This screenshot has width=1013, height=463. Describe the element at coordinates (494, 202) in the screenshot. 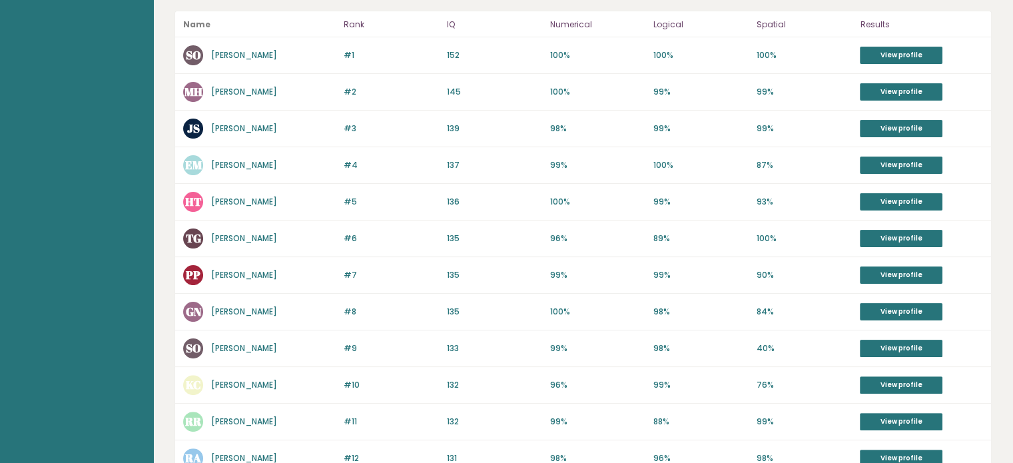

I see `p: 136` at that location.